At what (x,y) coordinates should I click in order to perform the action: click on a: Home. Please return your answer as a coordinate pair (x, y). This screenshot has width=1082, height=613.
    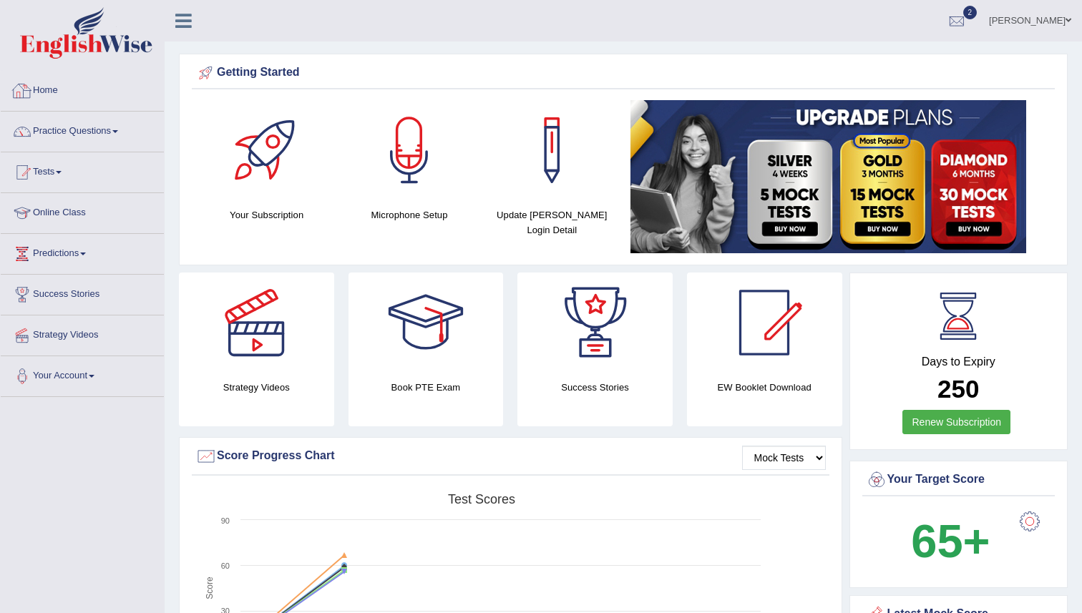
    Looking at the image, I should click on (82, 89).